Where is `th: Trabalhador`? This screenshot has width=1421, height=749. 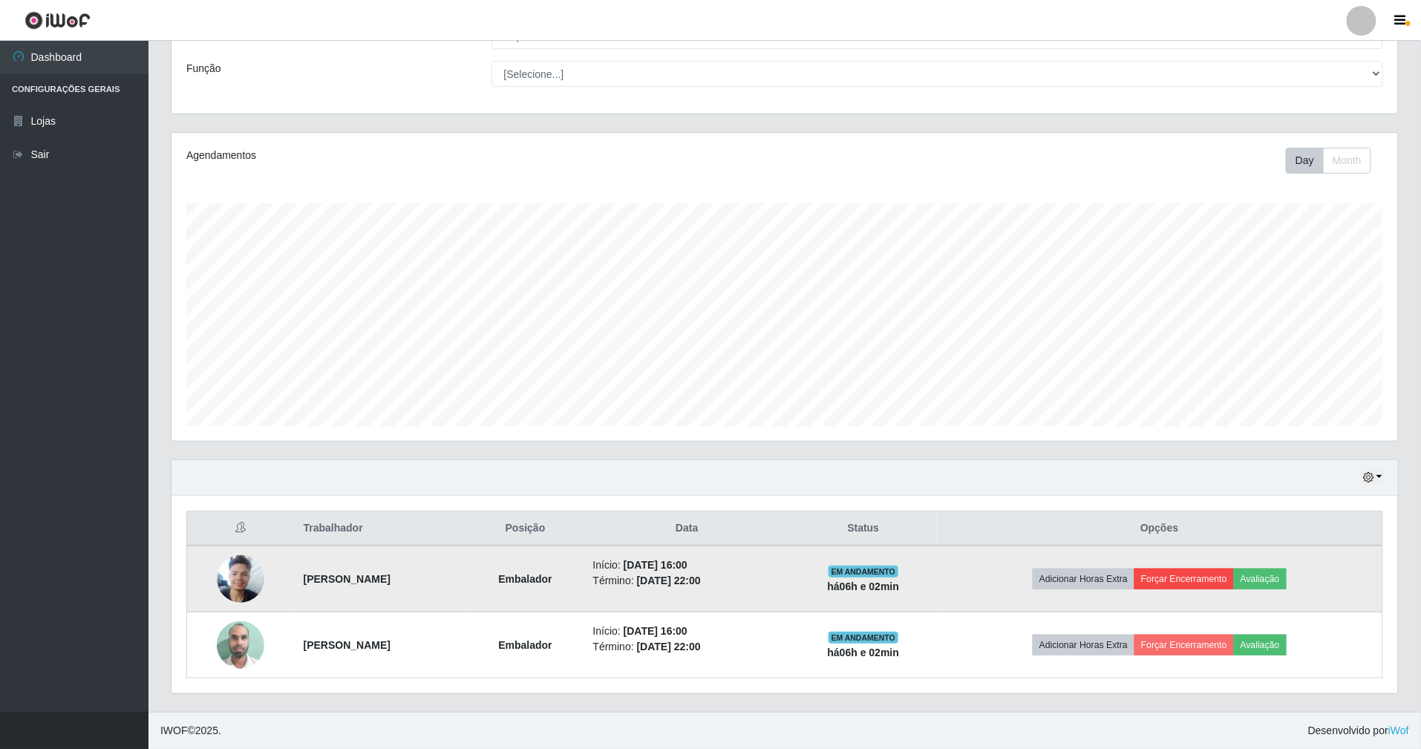 th: Trabalhador is located at coordinates (381, 529).